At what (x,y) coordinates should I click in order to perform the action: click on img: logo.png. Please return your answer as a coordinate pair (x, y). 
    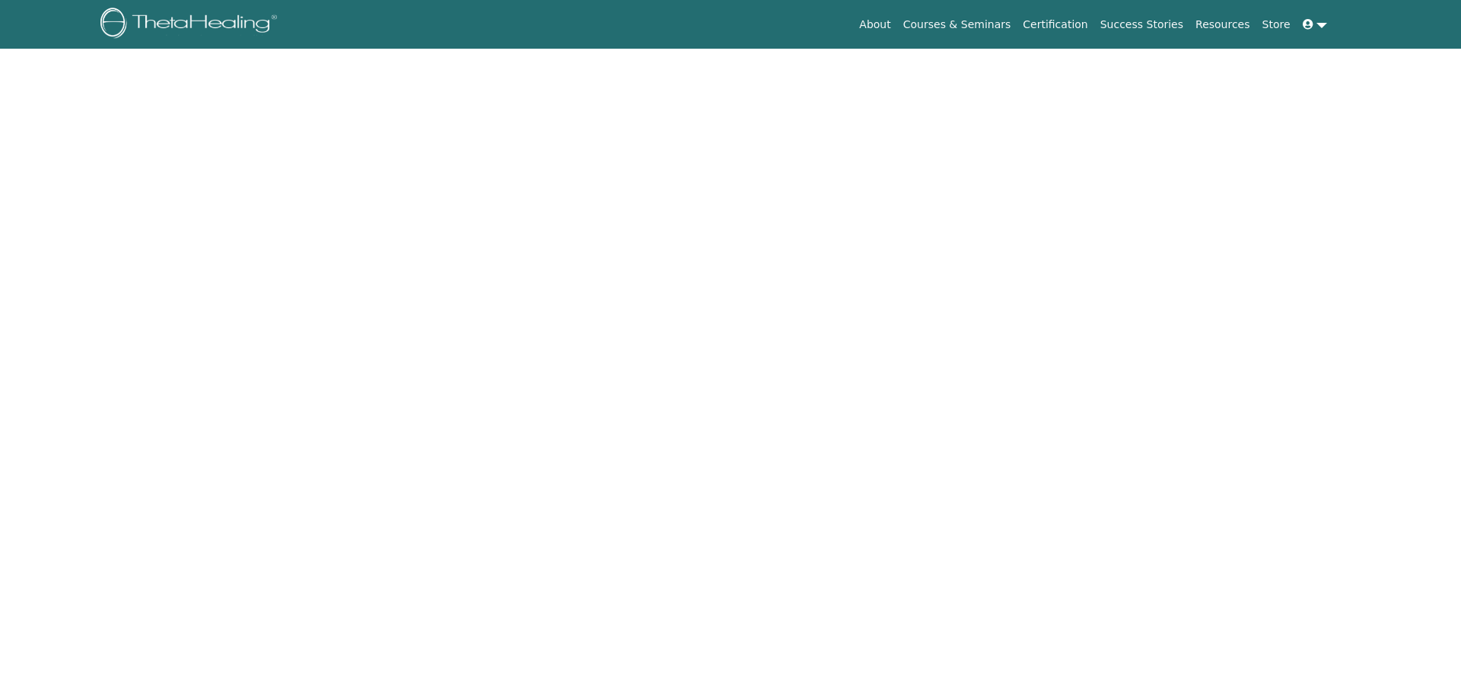
    Looking at the image, I should click on (191, 24).